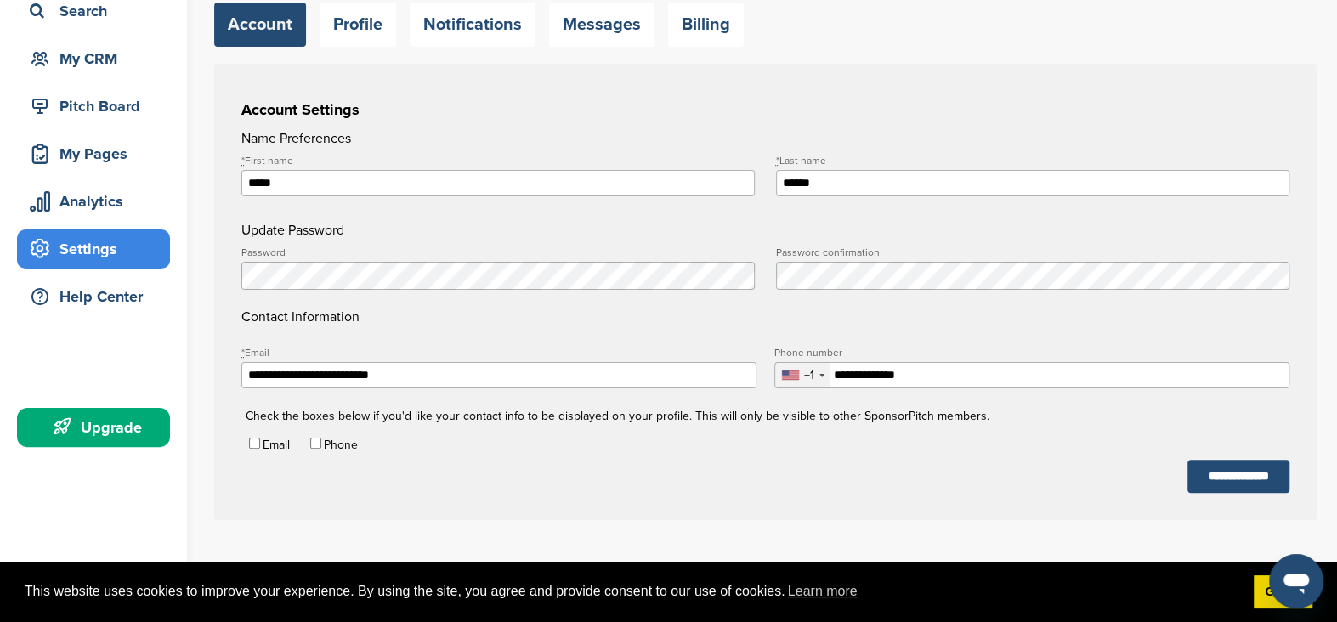 The width and height of the screenshot is (1337, 622). Describe the element at coordinates (98, 297) in the screenshot. I see `div: Help Center` at that location.